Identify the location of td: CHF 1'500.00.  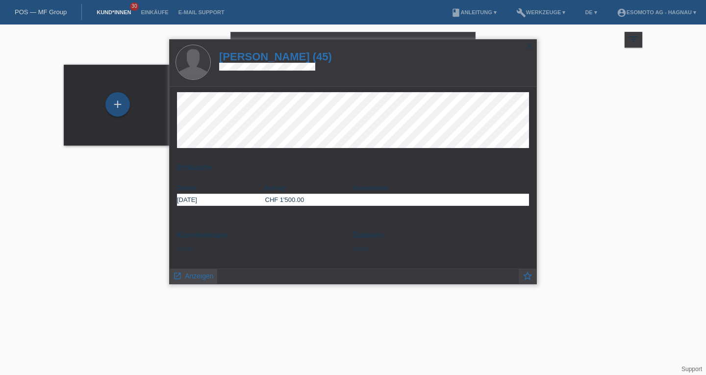
(309, 200).